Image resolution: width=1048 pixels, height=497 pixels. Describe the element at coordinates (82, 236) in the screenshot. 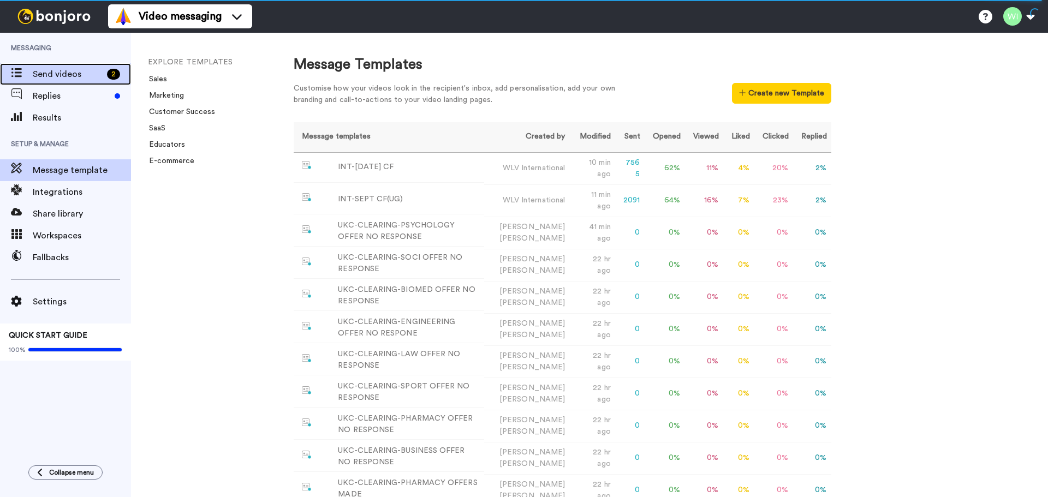

I see `span: Workspaces` at that location.